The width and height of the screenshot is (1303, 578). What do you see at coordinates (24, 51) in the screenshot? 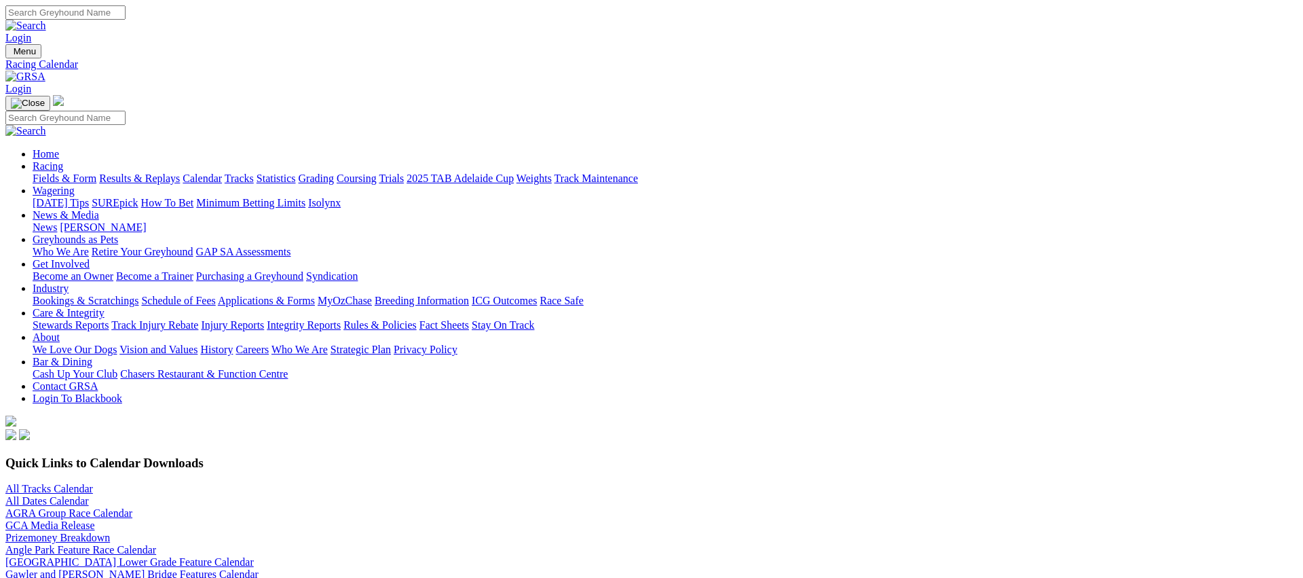
I see `span: Menu` at bounding box center [24, 51].